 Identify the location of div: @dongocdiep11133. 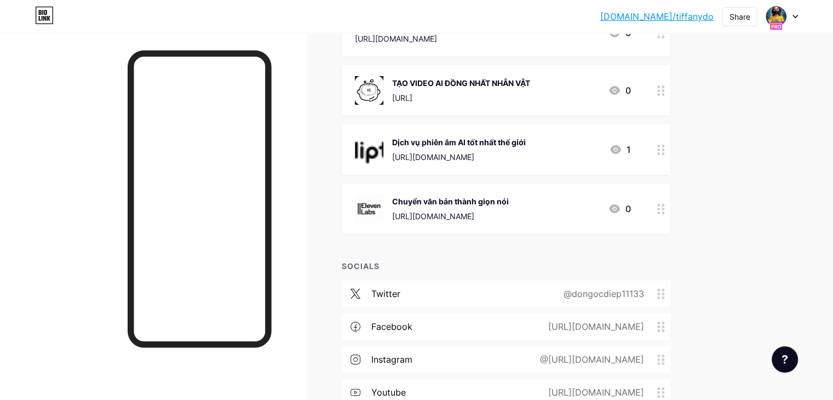
(601, 294).